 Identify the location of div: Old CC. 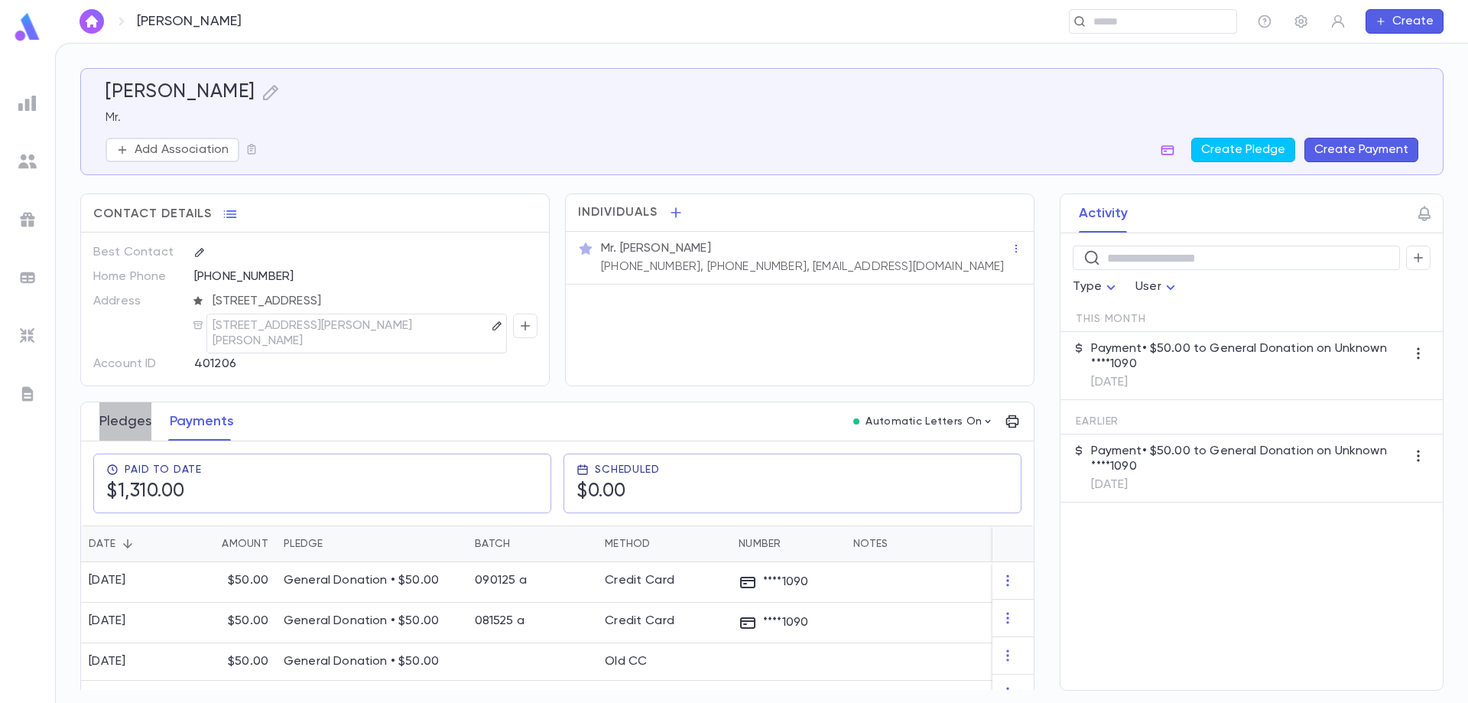
(626, 661).